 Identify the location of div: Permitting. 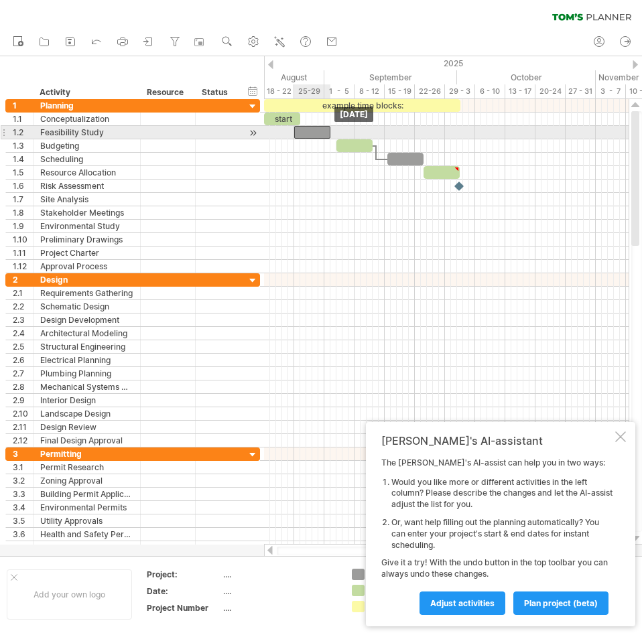
(86, 454).